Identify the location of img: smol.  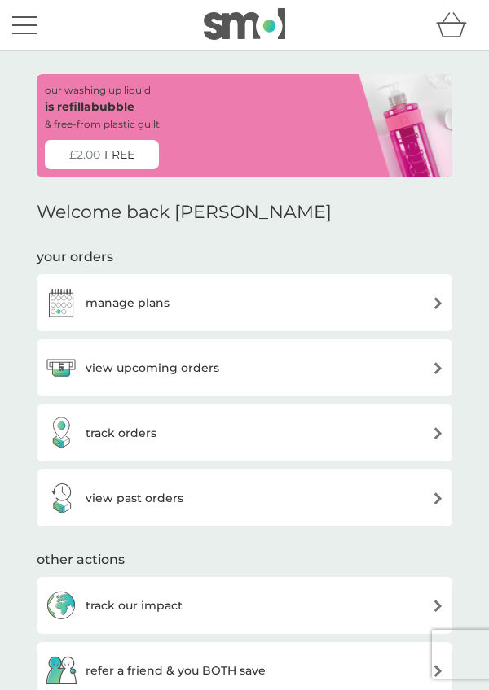
(244, 24).